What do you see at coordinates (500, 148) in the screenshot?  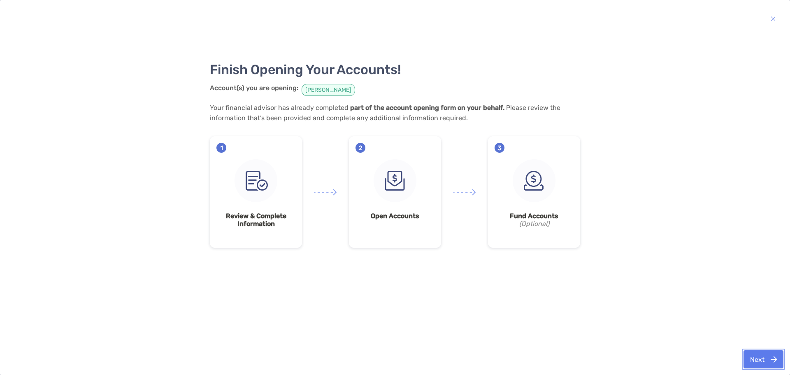 I see `span: 3` at bounding box center [500, 148].